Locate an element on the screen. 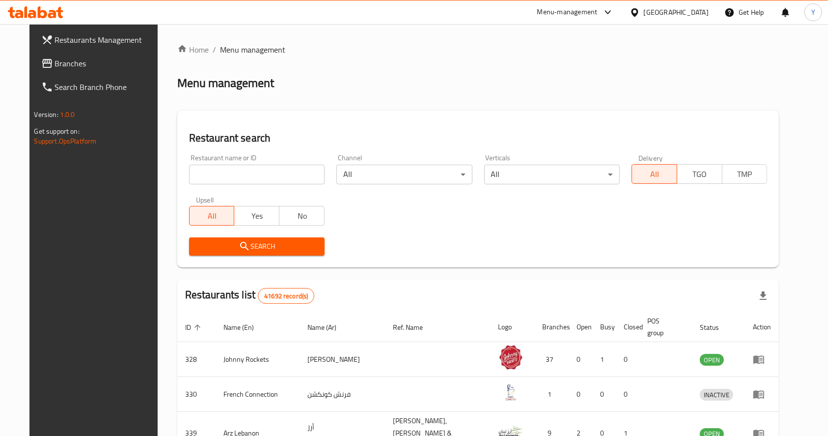  th: Logo is located at coordinates (513, 327).